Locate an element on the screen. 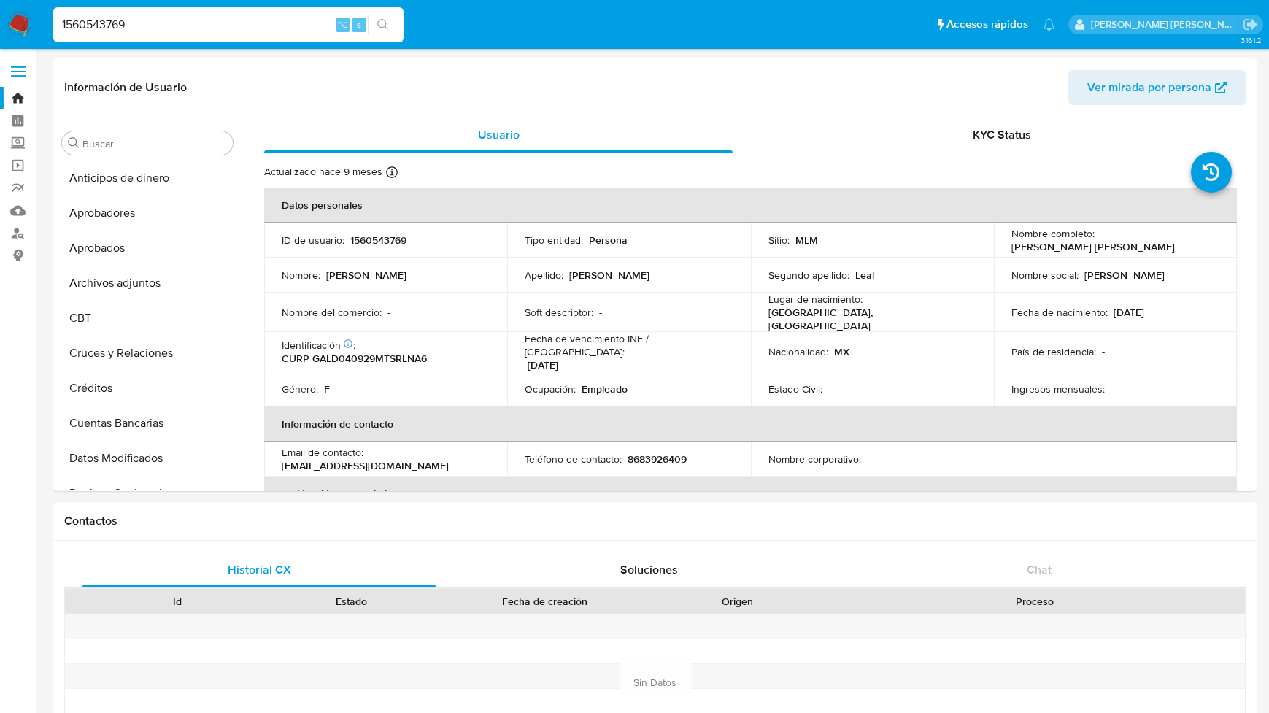 This screenshot has width=1269, height=713. span: Accesos rápidos is located at coordinates (987, 24).